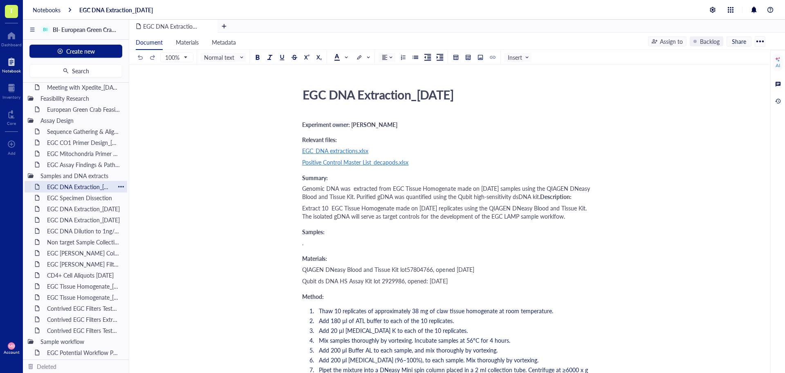 The height and width of the screenshot is (373, 785). I want to click on div: EGC Potential Workflow Pathways, so click(83, 352).